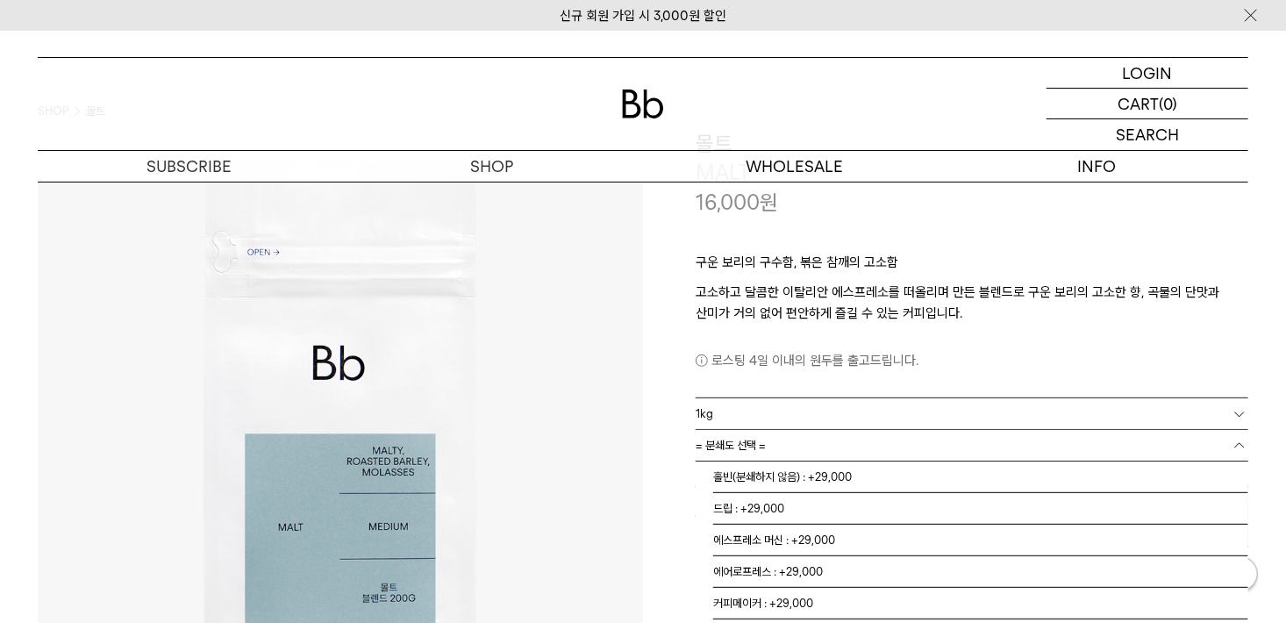 The image size is (1286, 623). What do you see at coordinates (189, 166) in the screenshot?
I see `p: SUBSCRIBE` at bounding box center [189, 166].